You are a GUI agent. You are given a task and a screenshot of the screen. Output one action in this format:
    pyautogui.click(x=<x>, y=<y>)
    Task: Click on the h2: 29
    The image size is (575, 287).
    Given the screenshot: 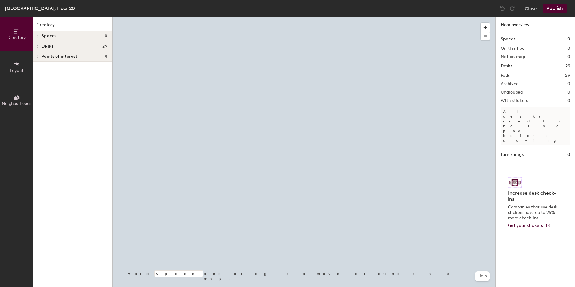 What is the action you would take?
    pyautogui.click(x=568, y=76)
    